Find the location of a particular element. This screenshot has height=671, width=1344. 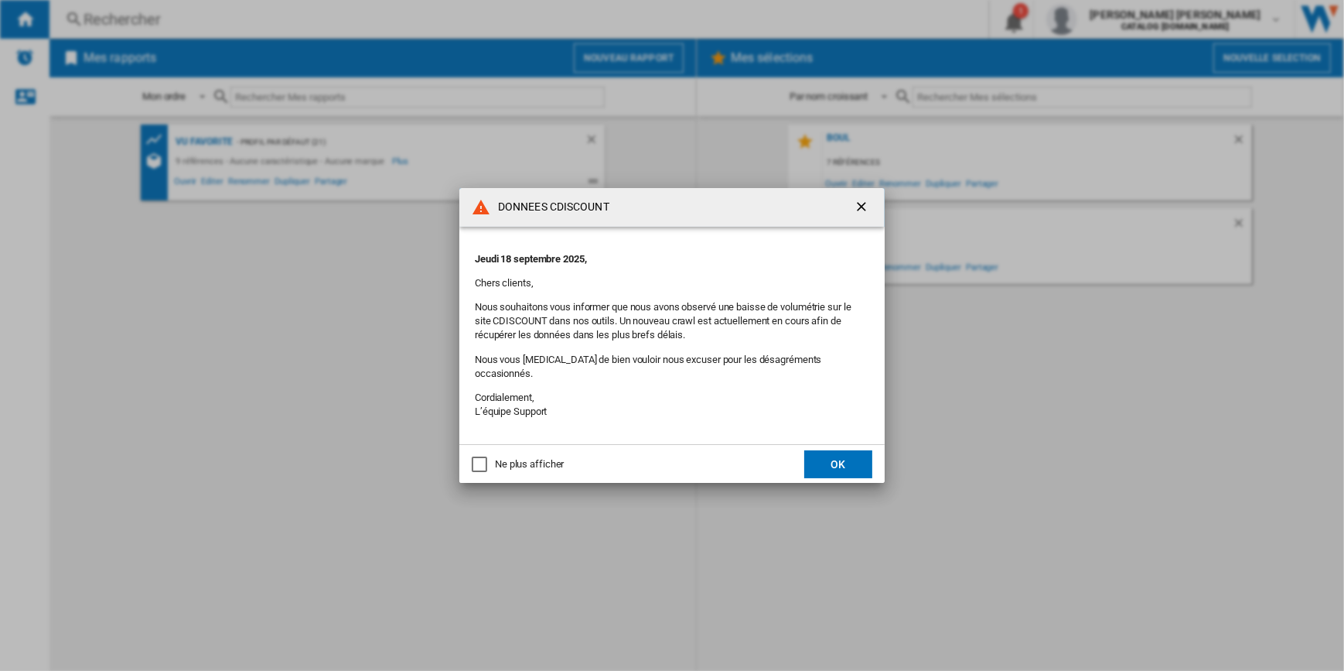

div: Ne plus afficher is located at coordinates (529, 464).